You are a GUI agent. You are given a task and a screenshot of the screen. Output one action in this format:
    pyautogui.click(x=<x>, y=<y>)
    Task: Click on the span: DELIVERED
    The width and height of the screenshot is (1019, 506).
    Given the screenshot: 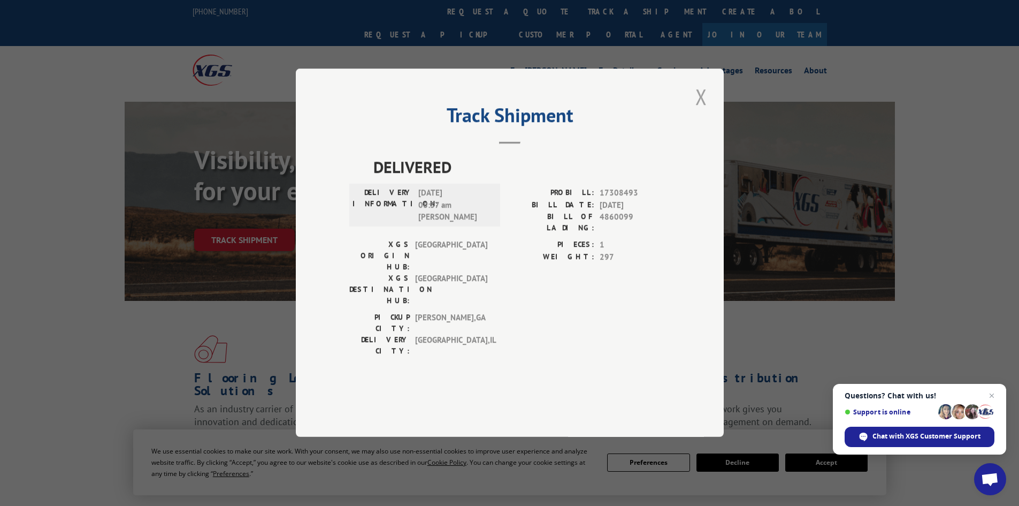 What is the action you would take?
    pyautogui.click(x=522, y=167)
    